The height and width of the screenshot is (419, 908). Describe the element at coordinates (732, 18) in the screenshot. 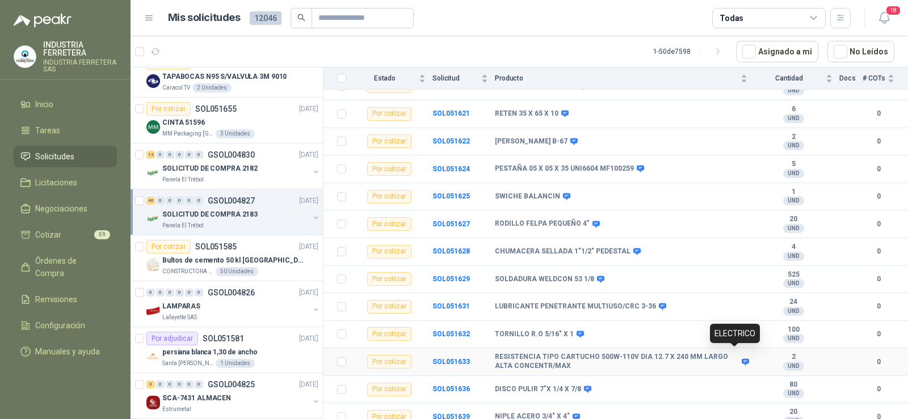

I see `div: Todas` at that location.